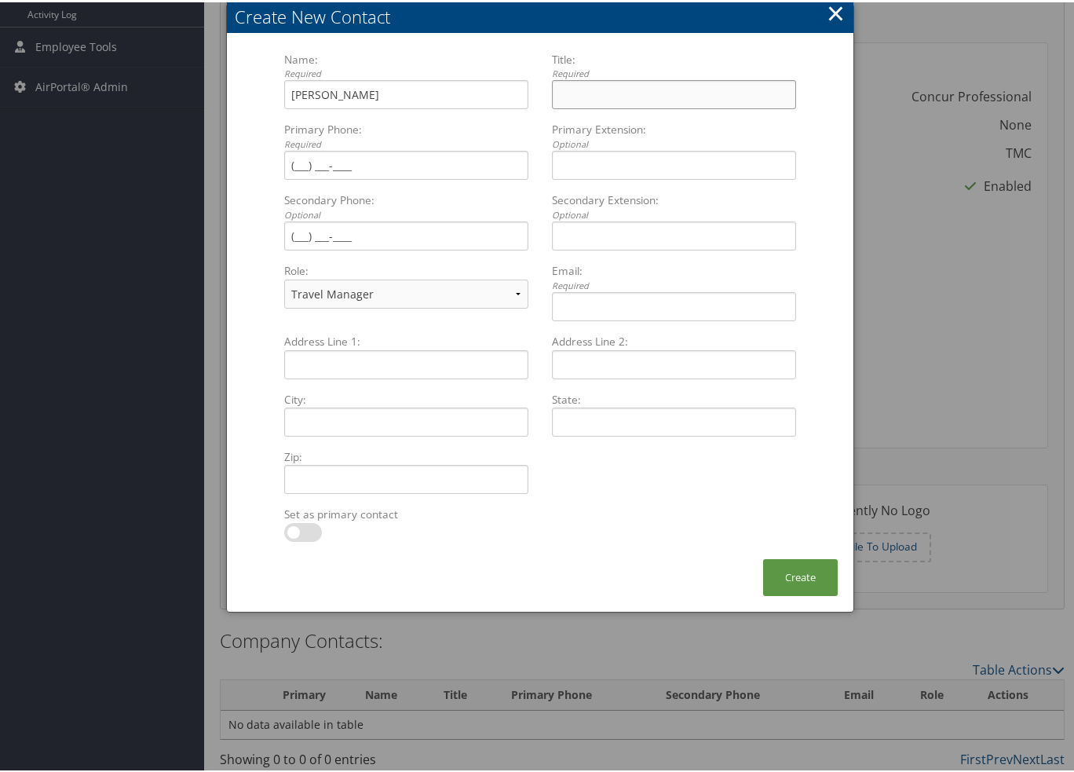 The width and height of the screenshot is (1074, 772). I want to click on input: State:, so click(674, 419).